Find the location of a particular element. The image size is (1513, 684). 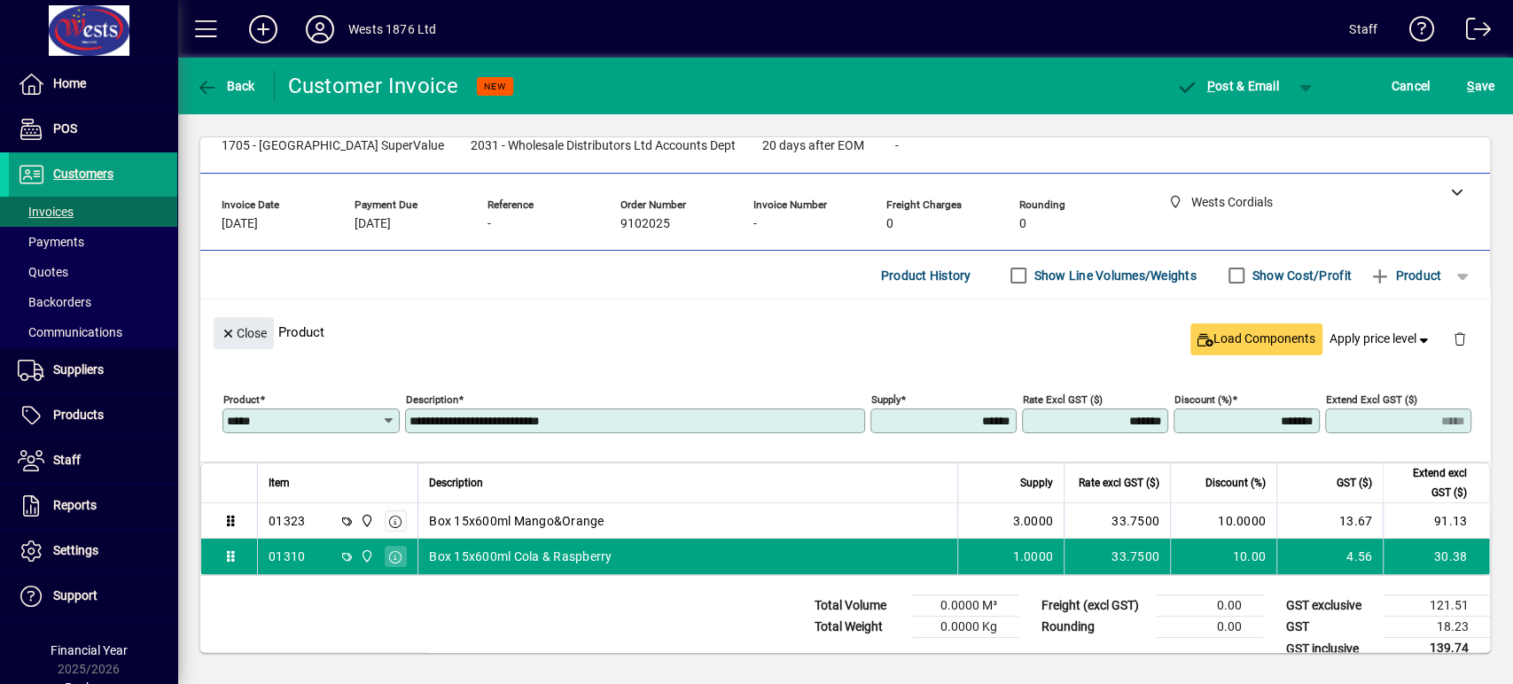

mat-label: Supply is located at coordinates (886, 400).